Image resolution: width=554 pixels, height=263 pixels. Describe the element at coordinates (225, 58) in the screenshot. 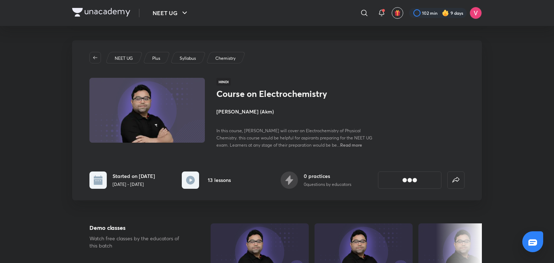

I see `p: Chemistry` at that location.